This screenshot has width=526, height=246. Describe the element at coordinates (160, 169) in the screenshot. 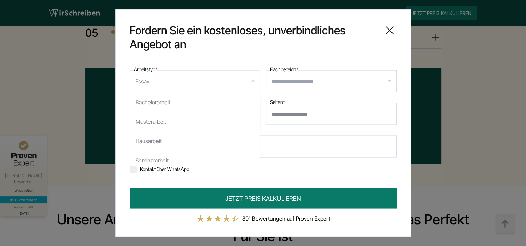

I see `label: Kontakt über WhatsApp` at that location.